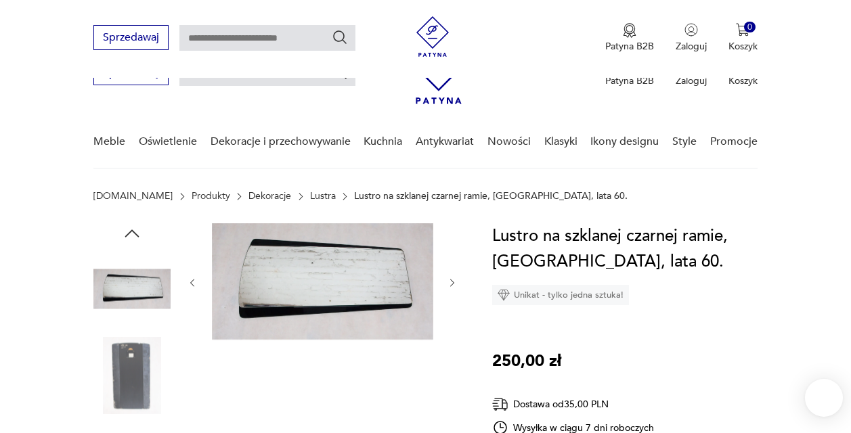 Image resolution: width=851 pixels, height=433 pixels. Describe the element at coordinates (573, 404) in the screenshot. I see `div: Dostawa od 35,00 PLN` at that location.